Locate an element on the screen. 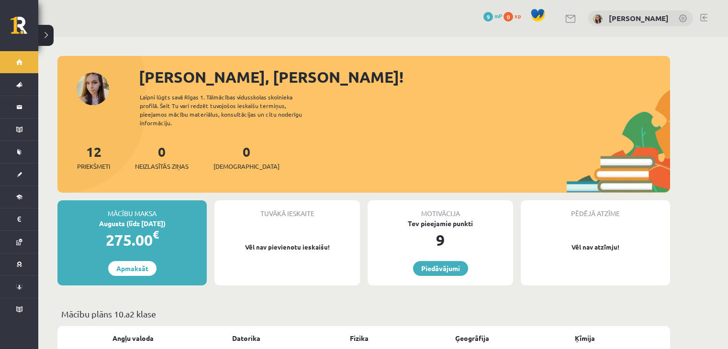  div: Mācību maksa is located at coordinates (132, 210).